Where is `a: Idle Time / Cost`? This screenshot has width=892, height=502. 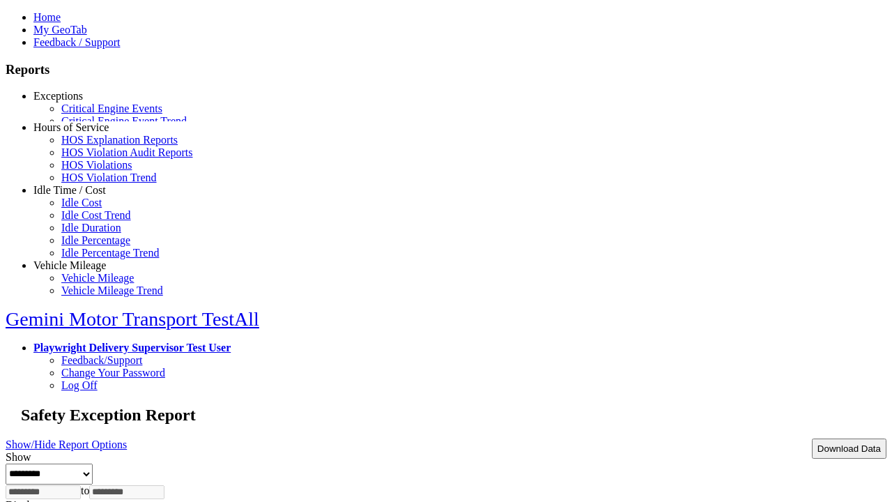 a: Idle Time / Cost is located at coordinates (70, 190).